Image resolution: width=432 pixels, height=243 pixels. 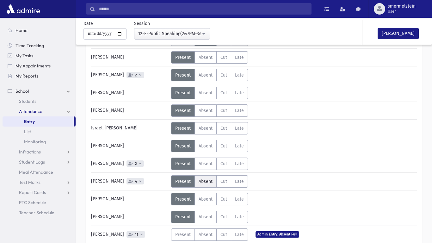 What do you see at coordinates (24, 56) in the screenshot?
I see `span: My Tasks` at bounding box center [24, 56].